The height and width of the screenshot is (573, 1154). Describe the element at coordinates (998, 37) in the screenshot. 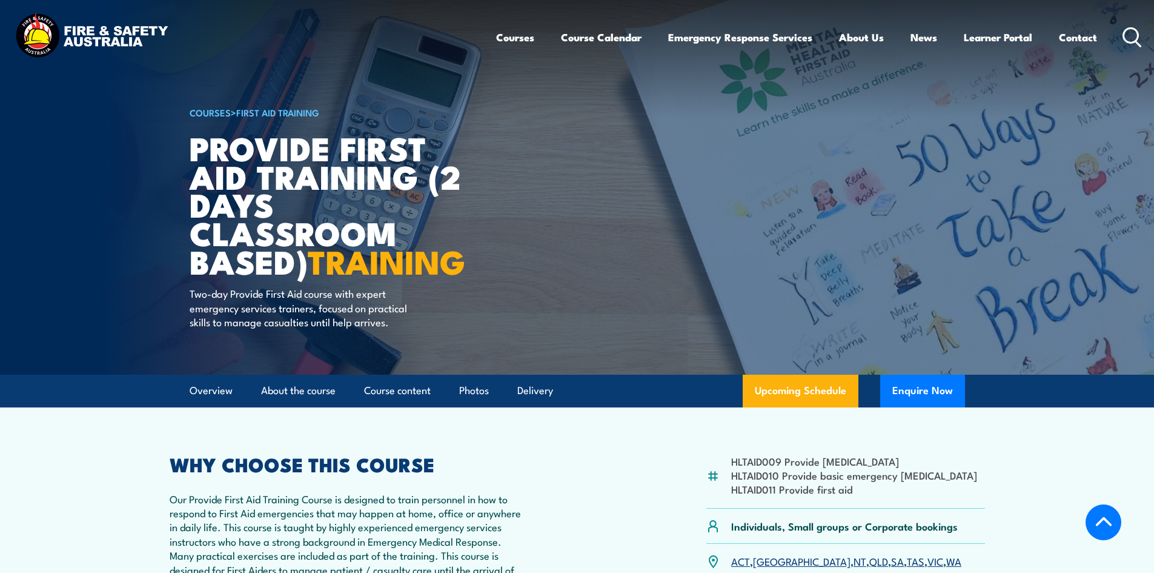

I see `a: Learner Portal` at that location.